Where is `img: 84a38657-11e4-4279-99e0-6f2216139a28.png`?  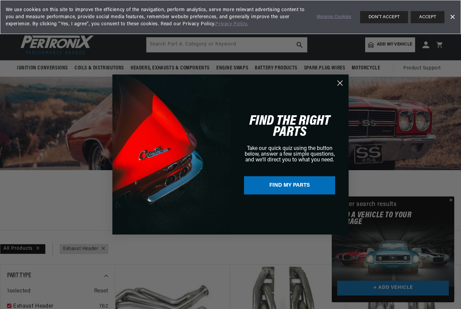
img: 84a38657-11e4-4279-99e0-6f2216139a28.png is located at coordinates (171, 154).